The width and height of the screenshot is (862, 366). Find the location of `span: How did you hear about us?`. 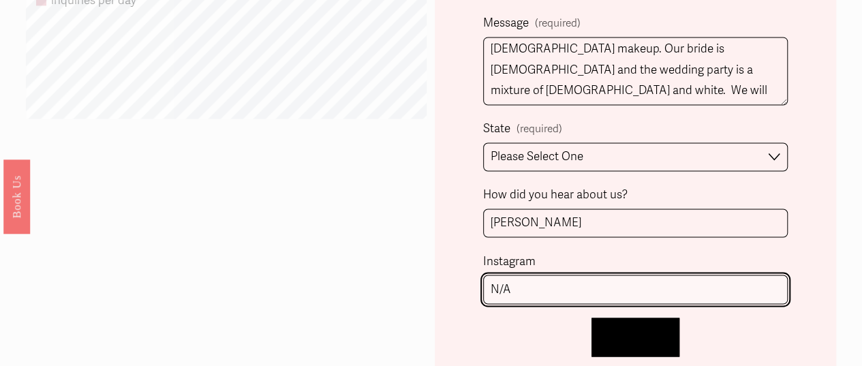

span: How did you hear about us? is located at coordinates (555, 195).